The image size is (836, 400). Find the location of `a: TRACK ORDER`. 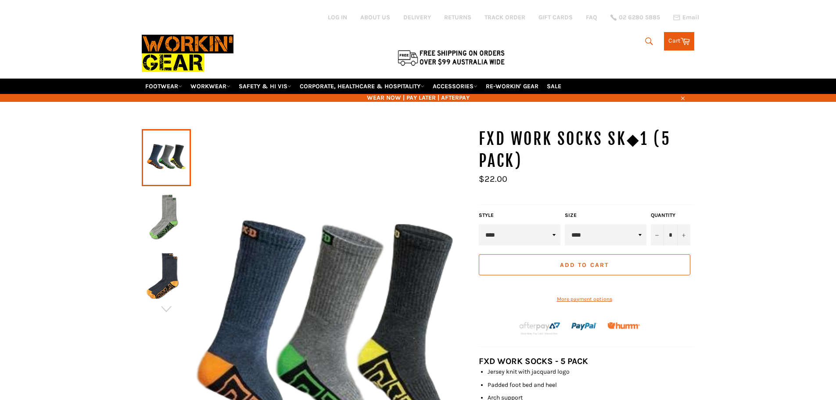

a: TRACK ORDER is located at coordinates (505, 17).